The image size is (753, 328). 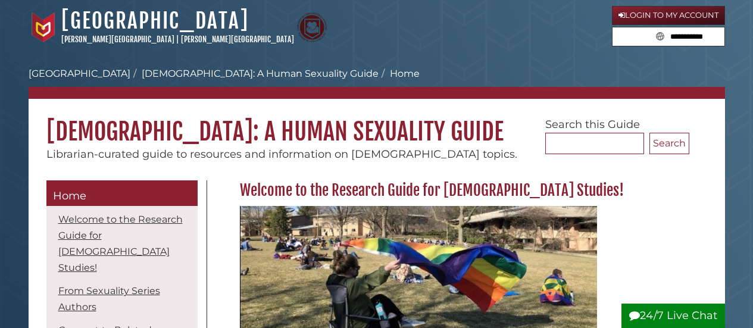 What do you see at coordinates (122, 193) in the screenshot?
I see `a: Home` at bounding box center [122, 193].